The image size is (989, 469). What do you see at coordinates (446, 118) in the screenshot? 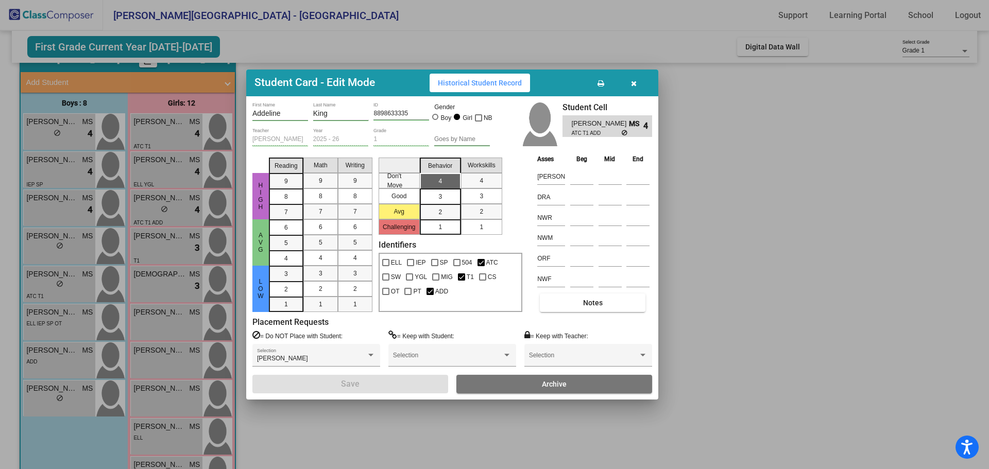
I see `div: Boy` at bounding box center [446, 118].